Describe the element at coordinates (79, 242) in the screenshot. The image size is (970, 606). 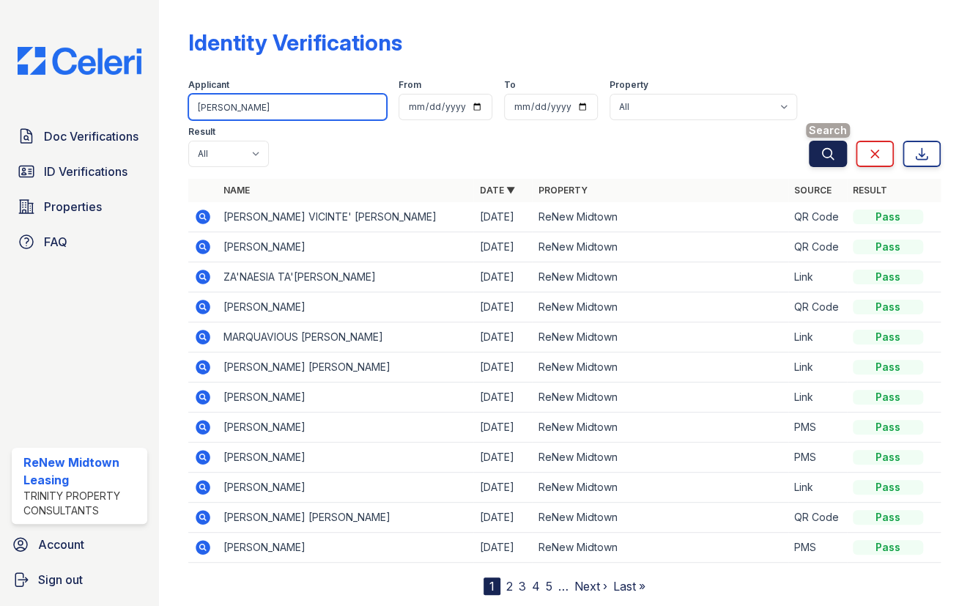
I see `a: FAQ` at that location.